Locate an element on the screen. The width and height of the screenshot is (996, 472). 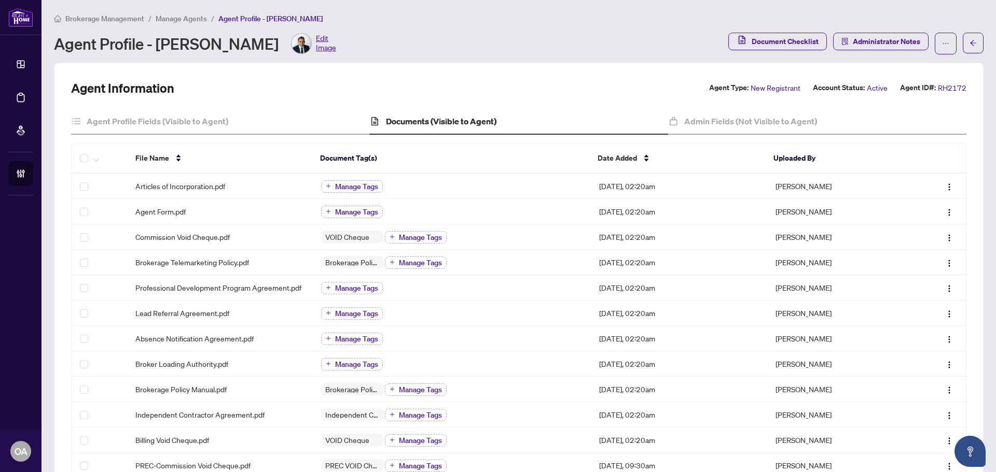
img: logo is located at coordinates (21, 17).